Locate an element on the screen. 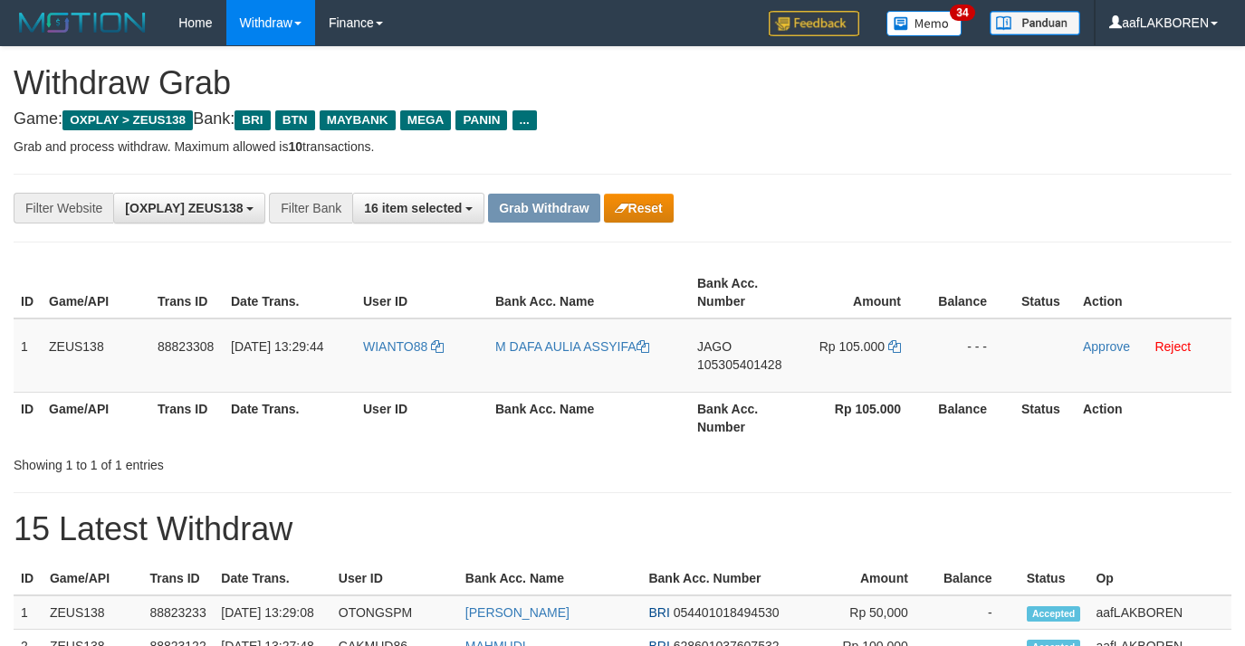 The width and height of the screenshot is (1245, 646). span: JAGO is located at coordinates (714, 347).